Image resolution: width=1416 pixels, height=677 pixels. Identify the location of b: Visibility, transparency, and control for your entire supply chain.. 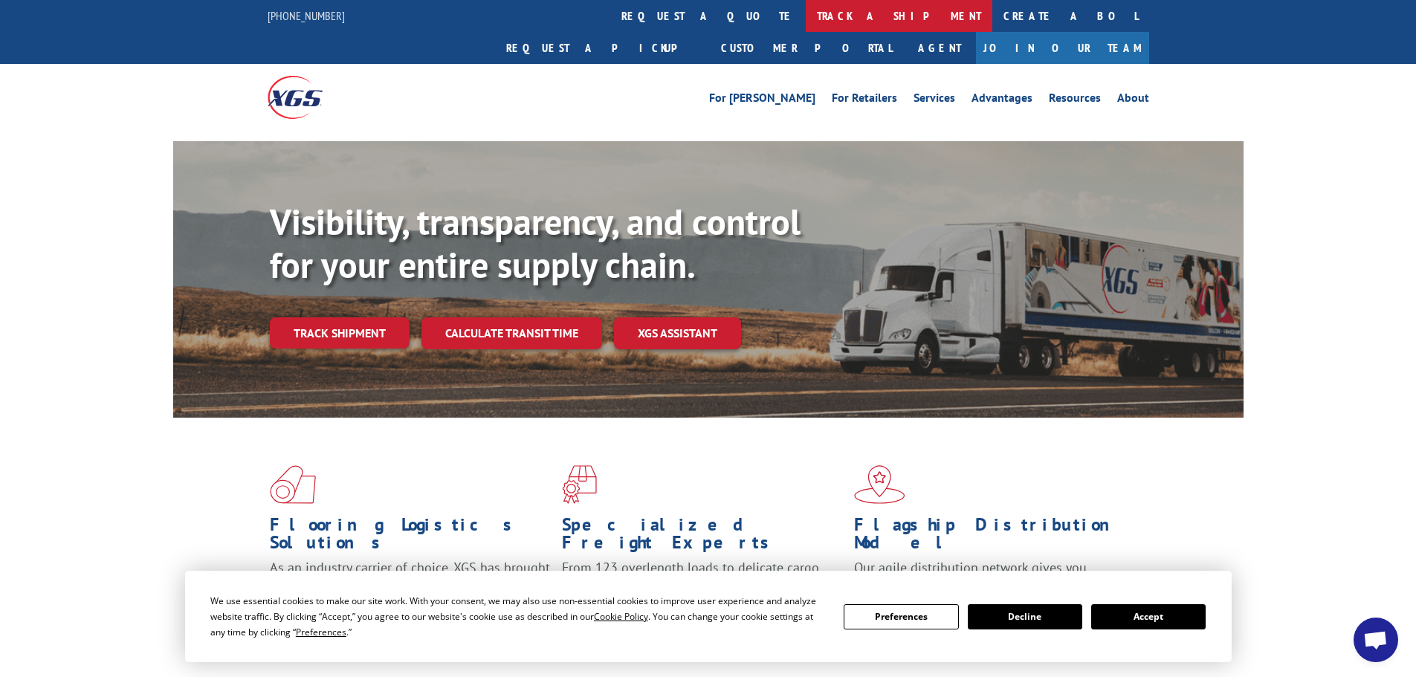
(535, 243).